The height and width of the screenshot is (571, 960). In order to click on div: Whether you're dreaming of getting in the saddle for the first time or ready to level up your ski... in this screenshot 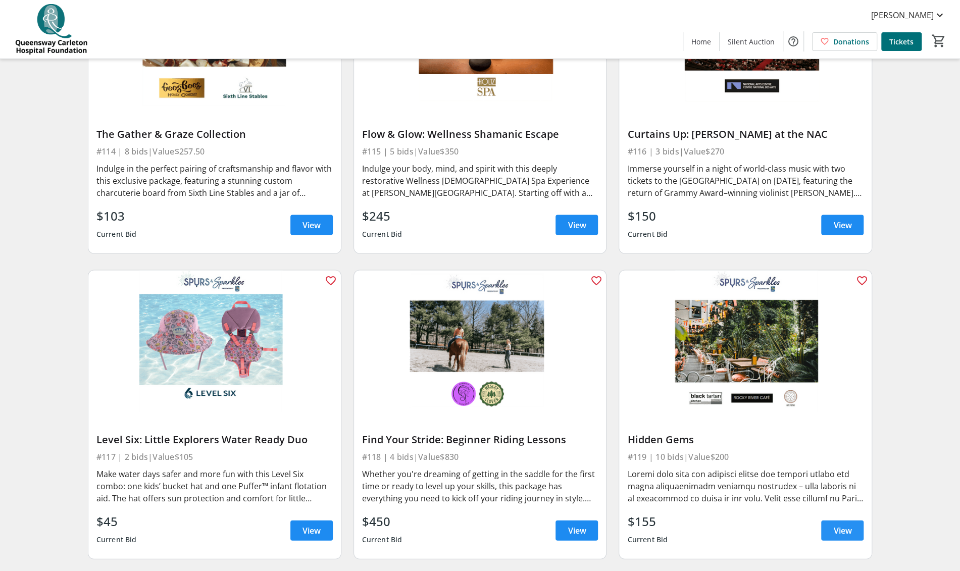, I will do `click(480, 486)`.